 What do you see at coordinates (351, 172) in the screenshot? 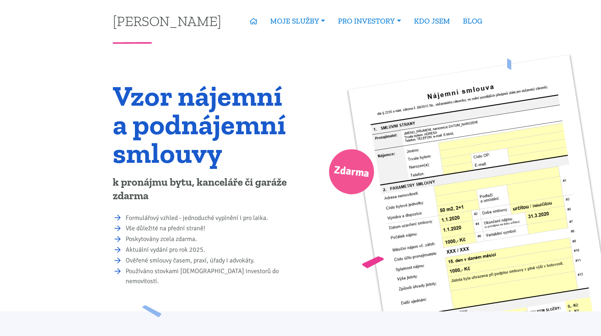
I see `span: Zdarma` at bounding box center [351, 172].